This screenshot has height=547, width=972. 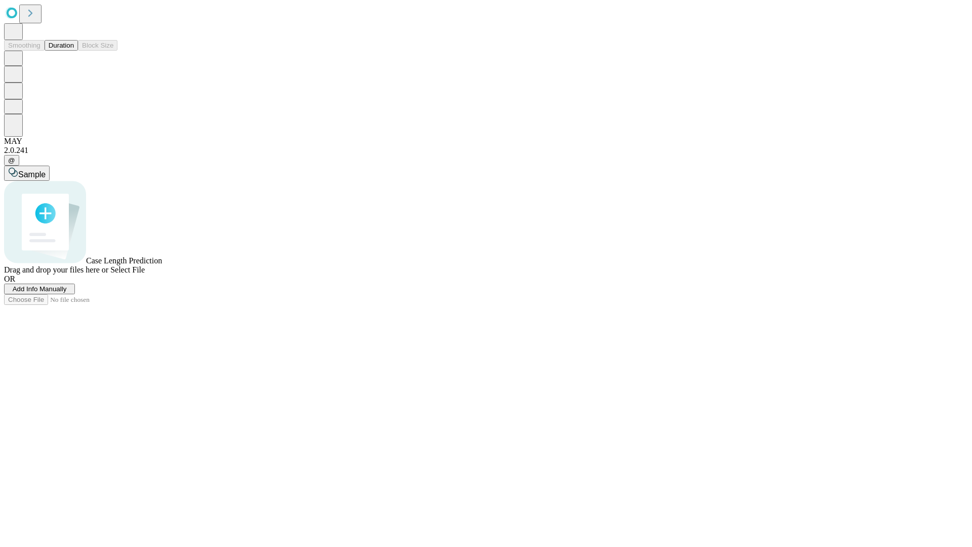 What do you see at coordinates (486, 150) in the screenshot?
I see `div: 2.0.241` at bounding box center [486, 150].